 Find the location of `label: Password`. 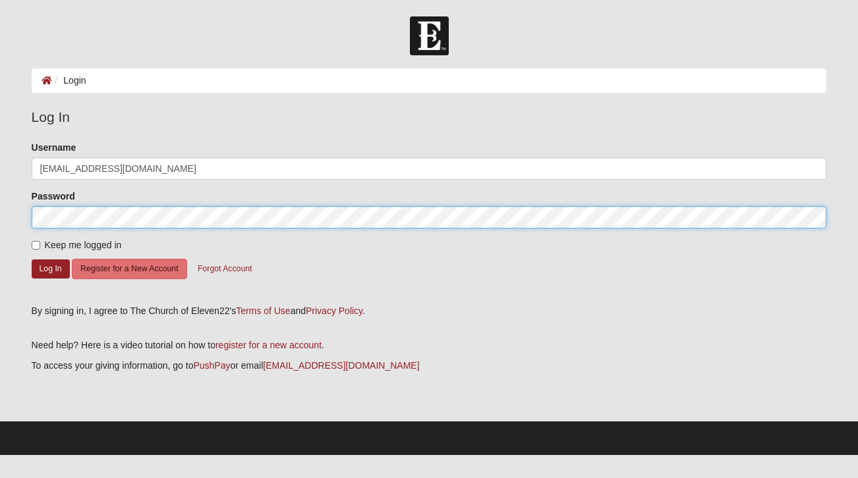

label: Password is located at coordinates (53, 196).